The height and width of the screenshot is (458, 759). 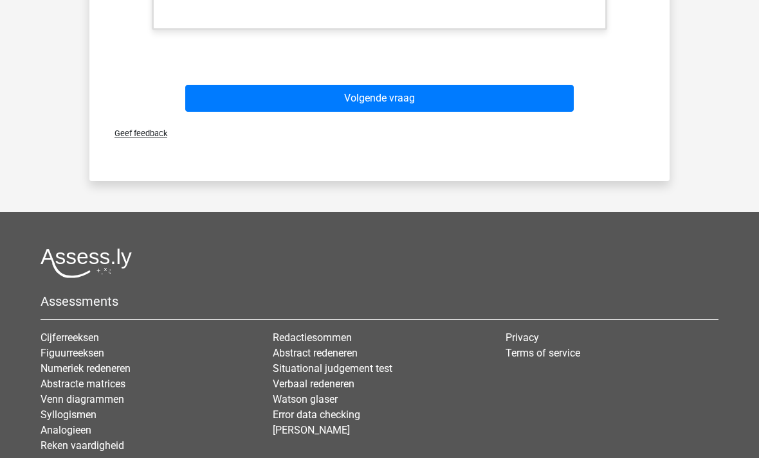 I want to click on a: Abstract redeneren, so click(x=315, y=354).